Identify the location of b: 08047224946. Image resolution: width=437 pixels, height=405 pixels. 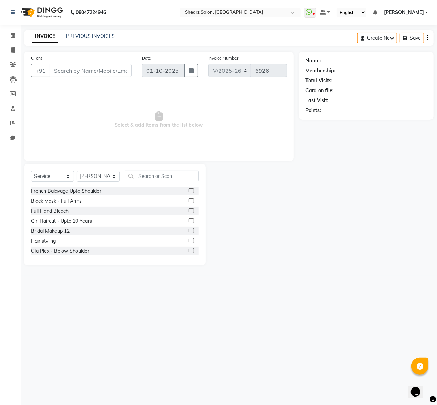
(91, 12).